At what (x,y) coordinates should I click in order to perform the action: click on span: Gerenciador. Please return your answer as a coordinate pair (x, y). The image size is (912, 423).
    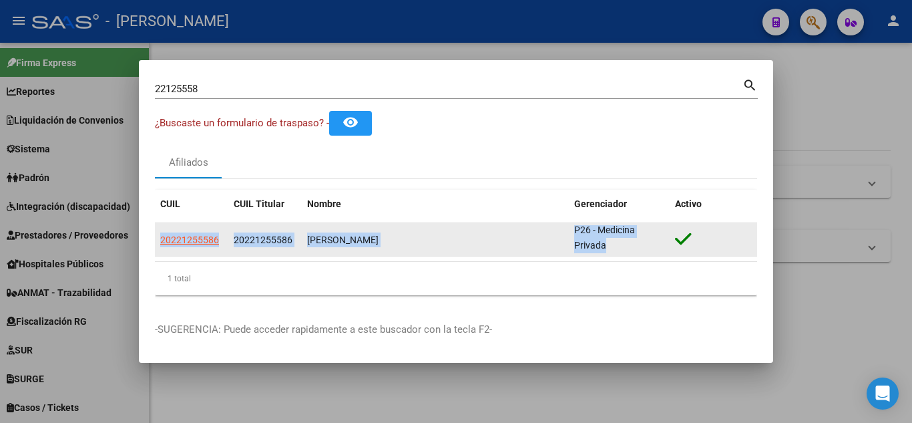
    Looking at the image, I should click on (600, 204).